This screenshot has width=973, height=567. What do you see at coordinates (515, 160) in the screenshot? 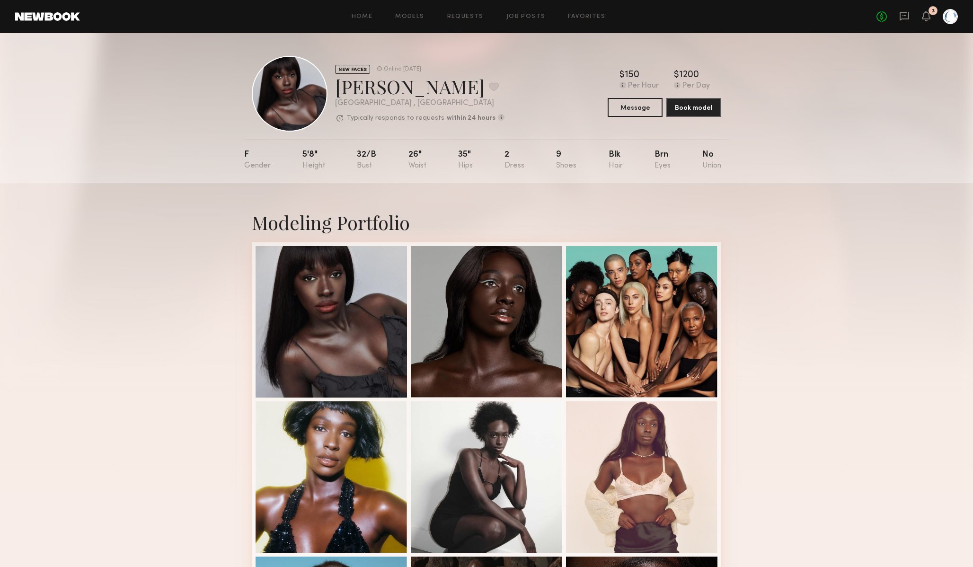
I see `div: 2` at bounding box center [515, 160].